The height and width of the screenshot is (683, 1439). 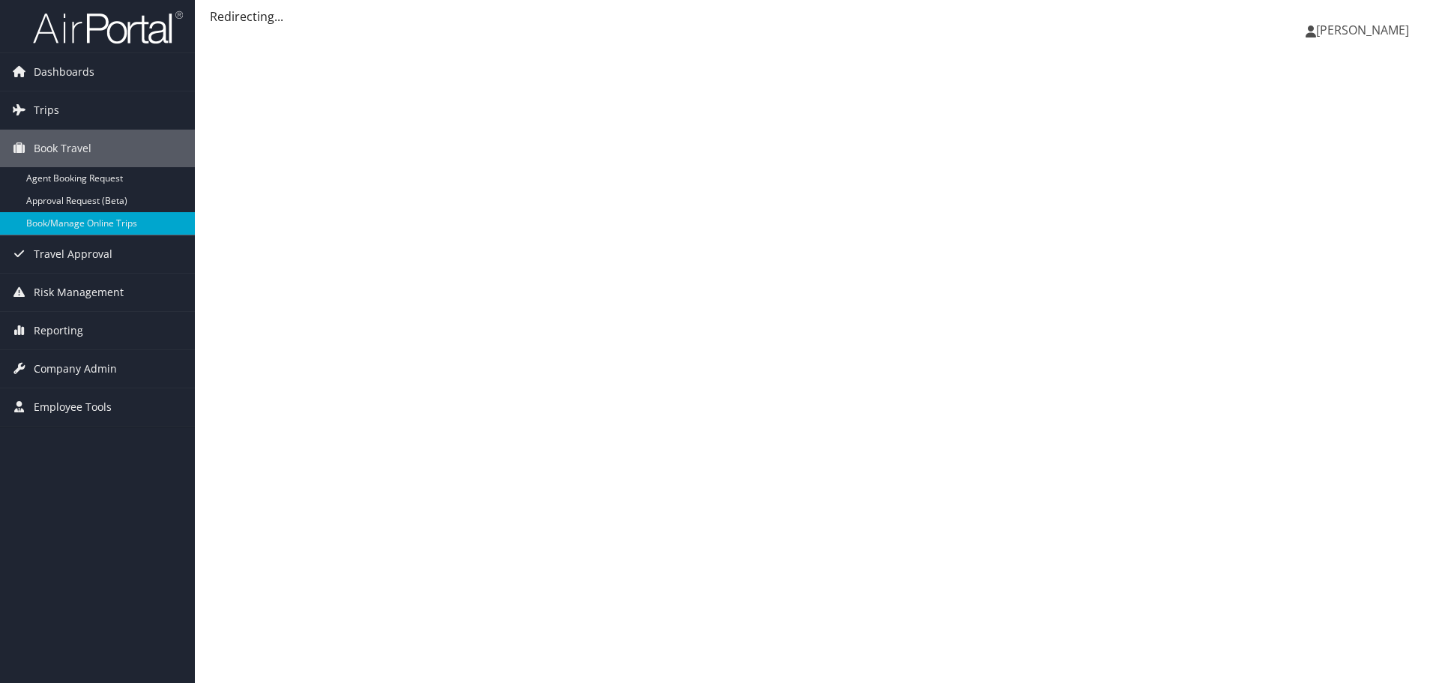 What do you see at coordinates (73, 407) in the screenshot?
I see `span: Employee Tools` at bounding box center [73, 407].